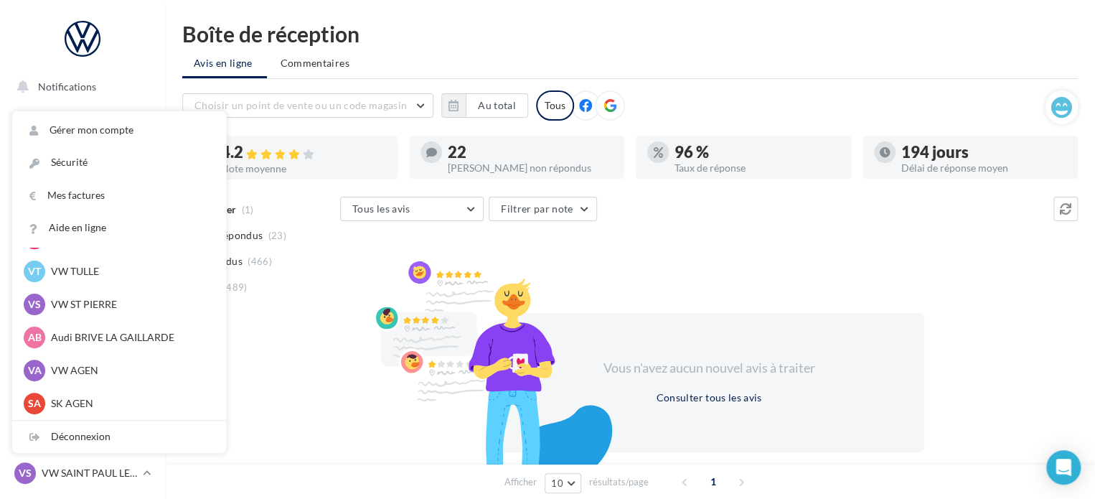 This screenshot has width=1095, height=499. I want to click on span: Afficher, so click(520, 481).